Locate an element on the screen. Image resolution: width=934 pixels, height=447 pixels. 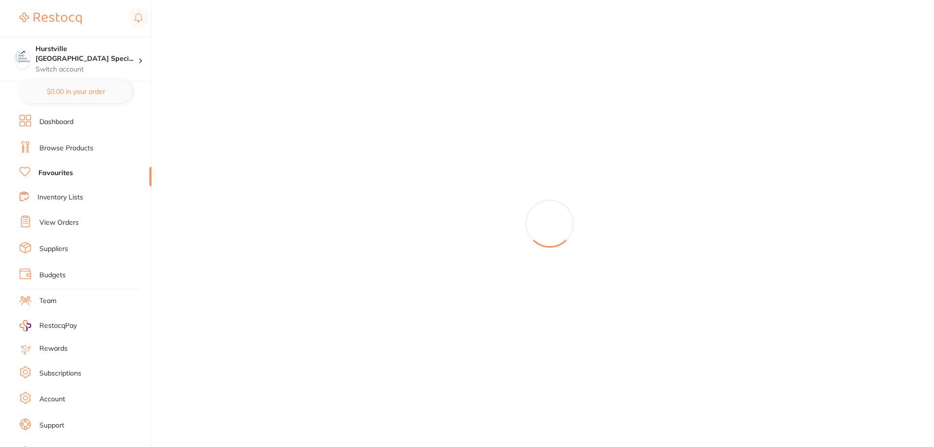
a: Browse Products is located at coordinates (66, 148).